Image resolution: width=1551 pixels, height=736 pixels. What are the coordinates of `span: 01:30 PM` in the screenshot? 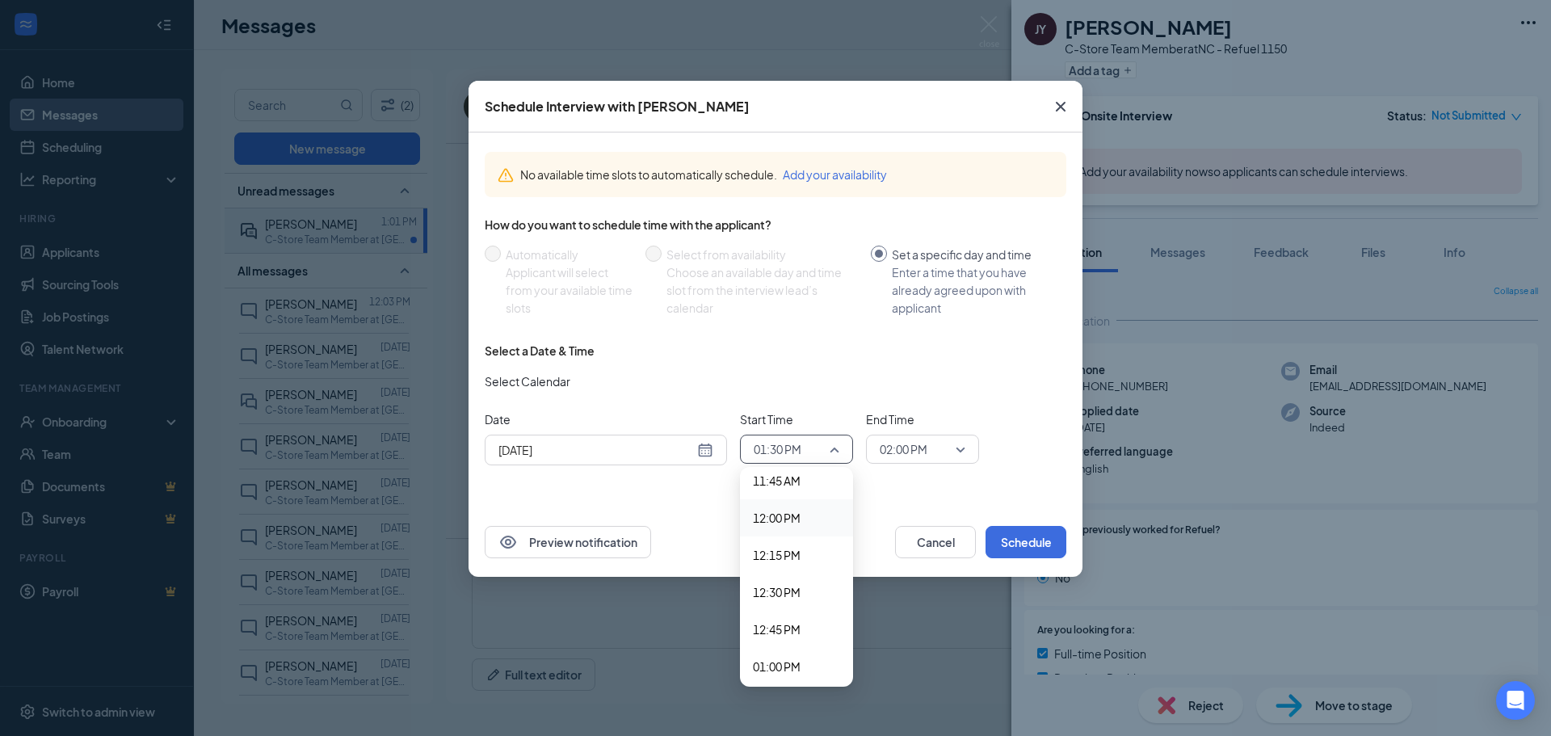 It's located at (777, 449).